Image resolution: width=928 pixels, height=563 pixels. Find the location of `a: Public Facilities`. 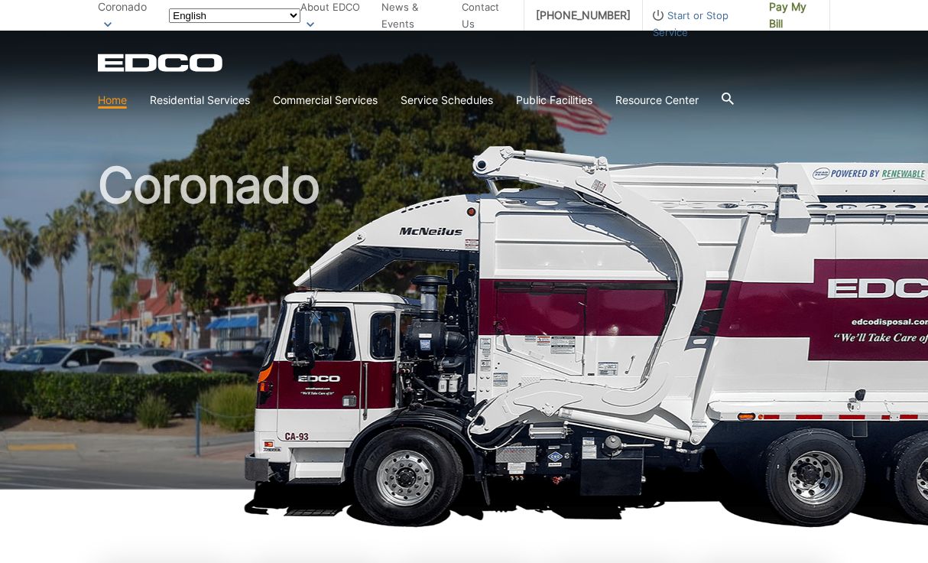

a: Public Facilities is located at coordinates (554, 100).